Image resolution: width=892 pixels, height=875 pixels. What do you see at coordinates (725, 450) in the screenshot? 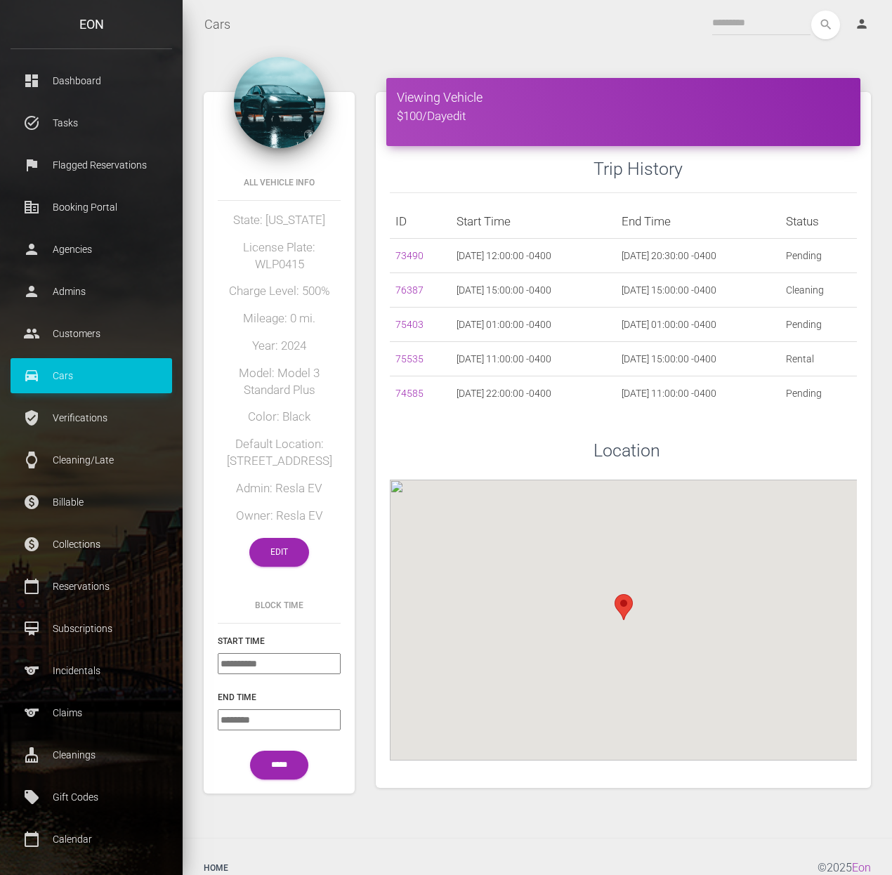
I see `h3: Location` at bounding box center [725, 450].